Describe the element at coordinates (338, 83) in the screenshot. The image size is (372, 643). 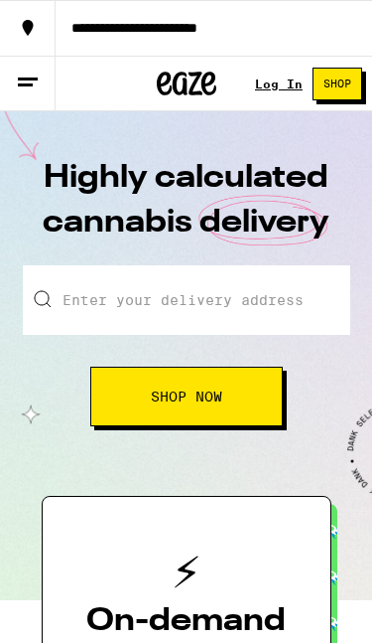
I see `span: Shop` at that location.